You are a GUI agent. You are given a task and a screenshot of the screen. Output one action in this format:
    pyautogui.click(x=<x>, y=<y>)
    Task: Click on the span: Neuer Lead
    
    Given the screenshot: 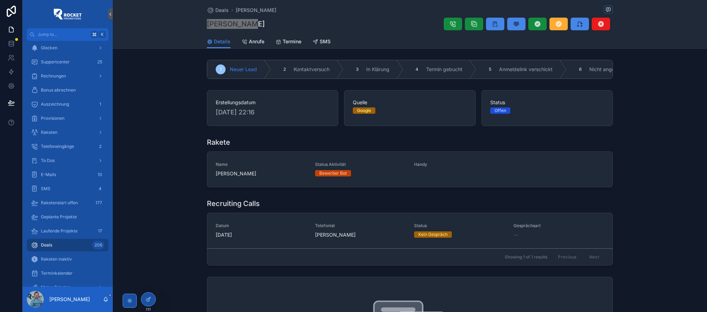 What is the action you would take?
    pyautogui.click(x=243, y=69)
    